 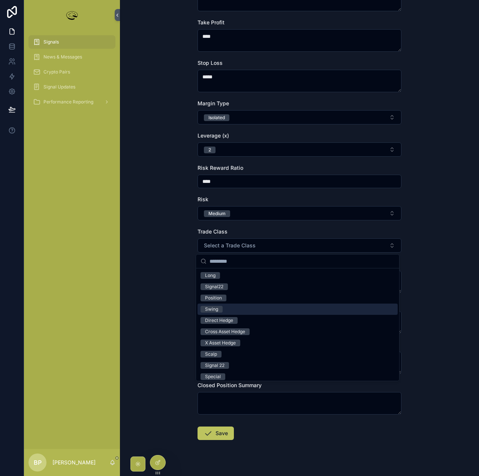 I want to click on div: 2, so click(x=210, y=150).